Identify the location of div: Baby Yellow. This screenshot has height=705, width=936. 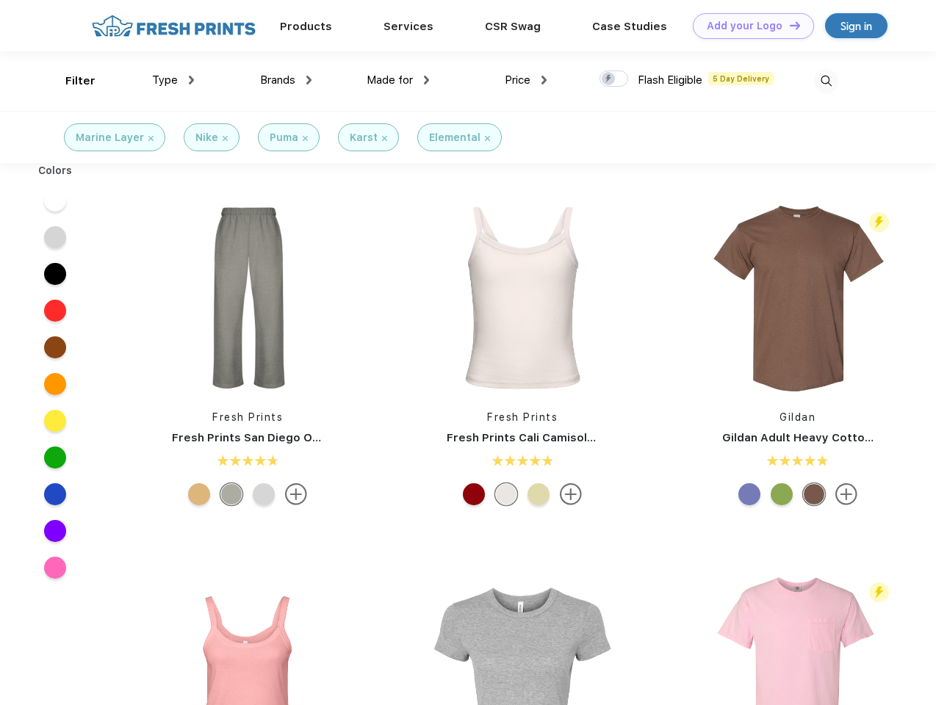
(538, 494).